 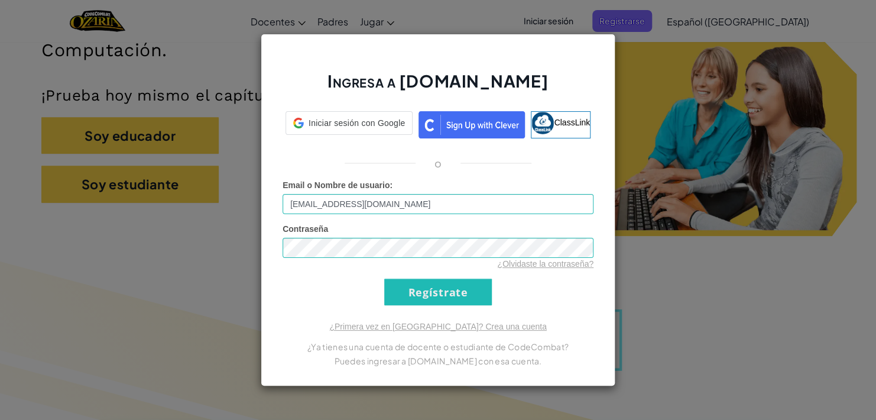 What do you see at coordinates (349, 123) in the screenshot?
I see `div: Iniciar sesión con Google` at bounding box center [349, 123].